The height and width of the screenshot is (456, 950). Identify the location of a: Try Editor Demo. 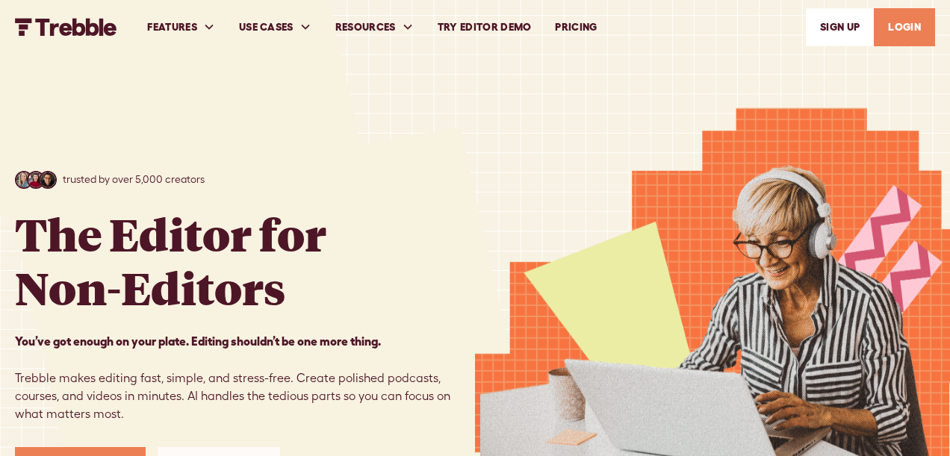
(485, 27).